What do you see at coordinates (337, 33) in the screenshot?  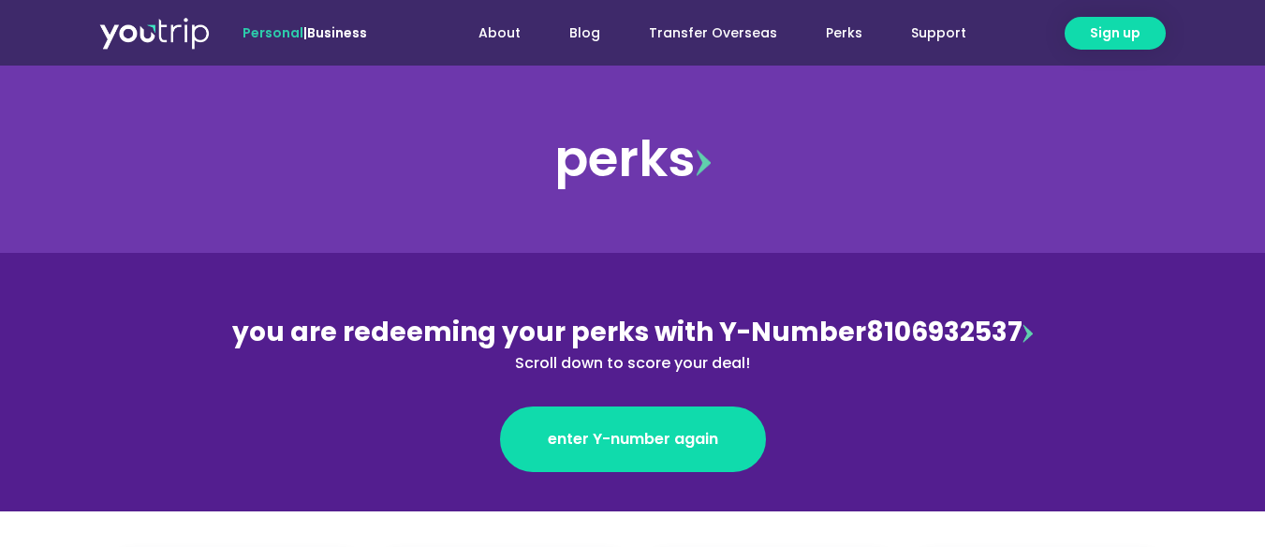 I see `a: Business` at bounding box center [337, 33].